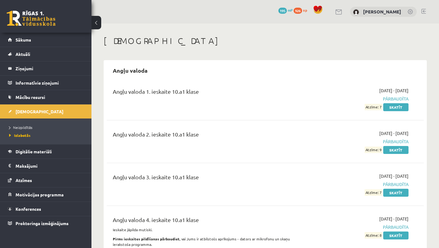 The image size is (439, 248). I want to click on legend: Ziņojumi, so click(50, 68).